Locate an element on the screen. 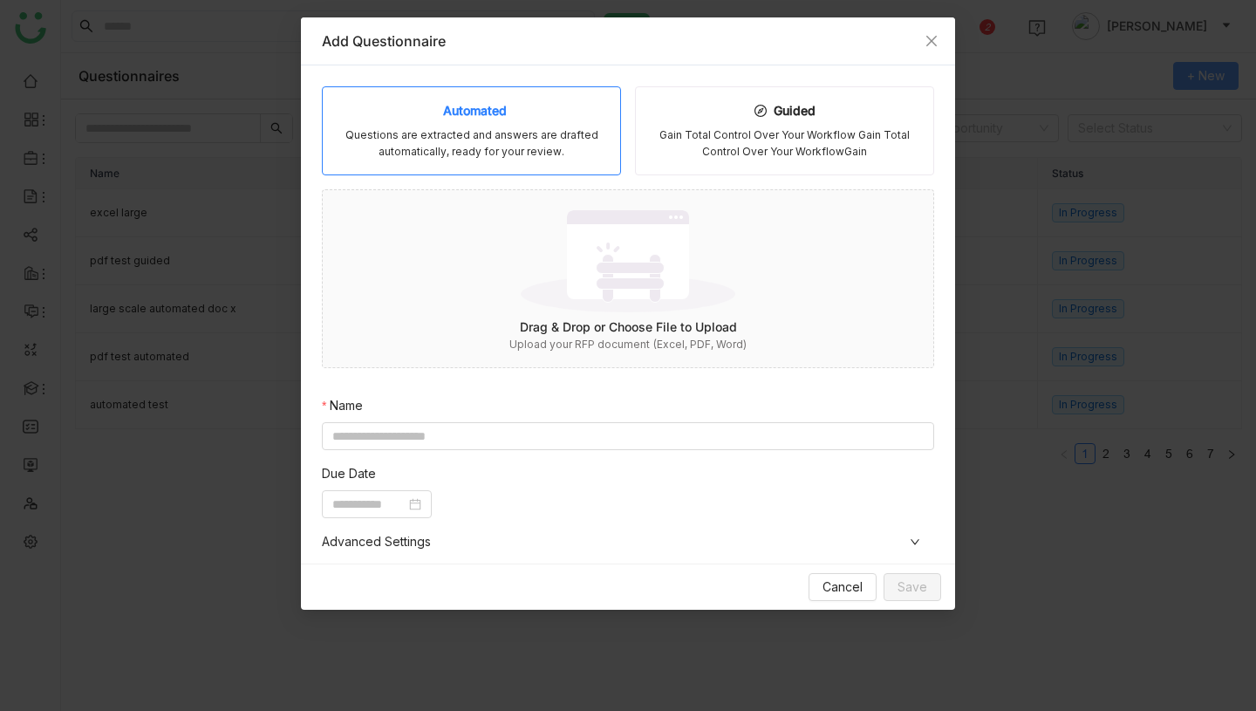 Image resolution: width=1256 pixels, height=711 pixels. img: No data is located at coordinates (628, 261).